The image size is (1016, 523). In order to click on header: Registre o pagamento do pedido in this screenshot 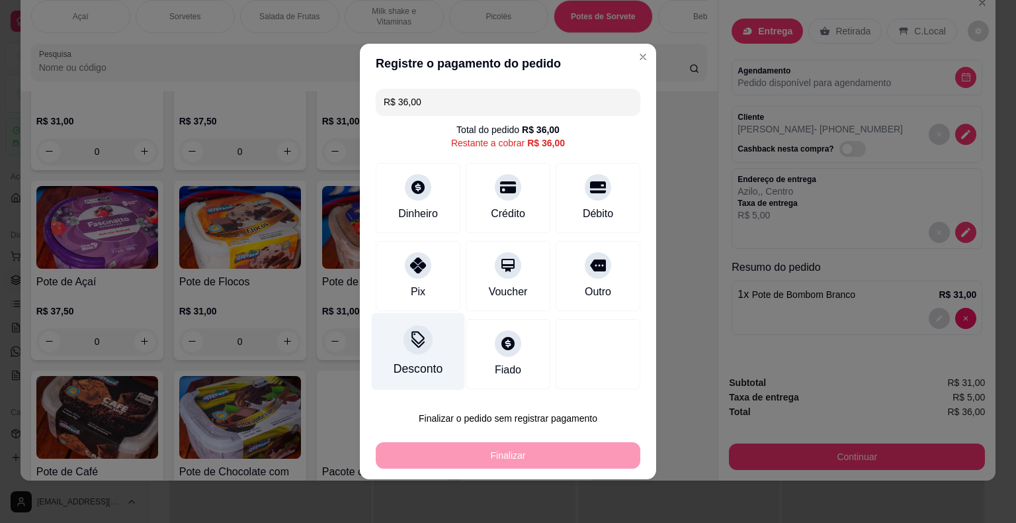, I will do `click(508, 64)`.